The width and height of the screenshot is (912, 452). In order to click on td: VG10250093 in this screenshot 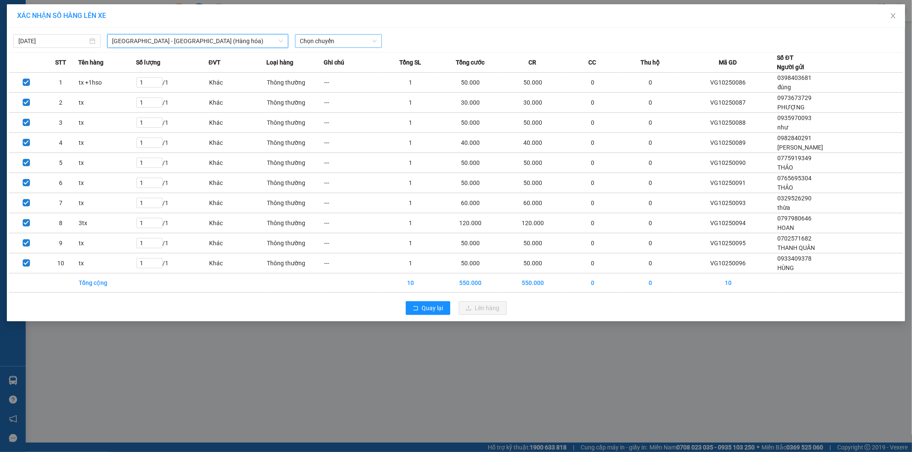, I will do `click(728, 203)`.